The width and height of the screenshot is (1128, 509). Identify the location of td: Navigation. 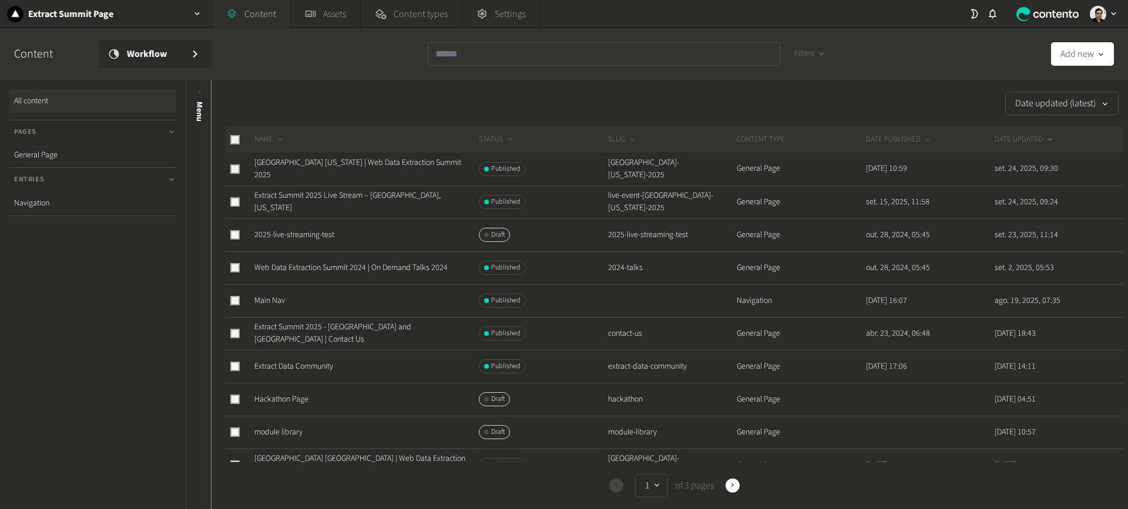
(800, 301).